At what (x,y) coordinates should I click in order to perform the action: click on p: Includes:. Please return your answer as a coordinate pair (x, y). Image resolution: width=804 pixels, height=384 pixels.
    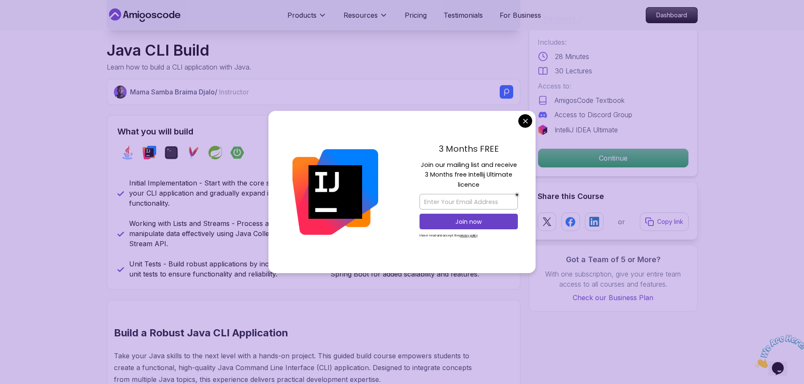
    Looking at the image, I should click on (613, 42).